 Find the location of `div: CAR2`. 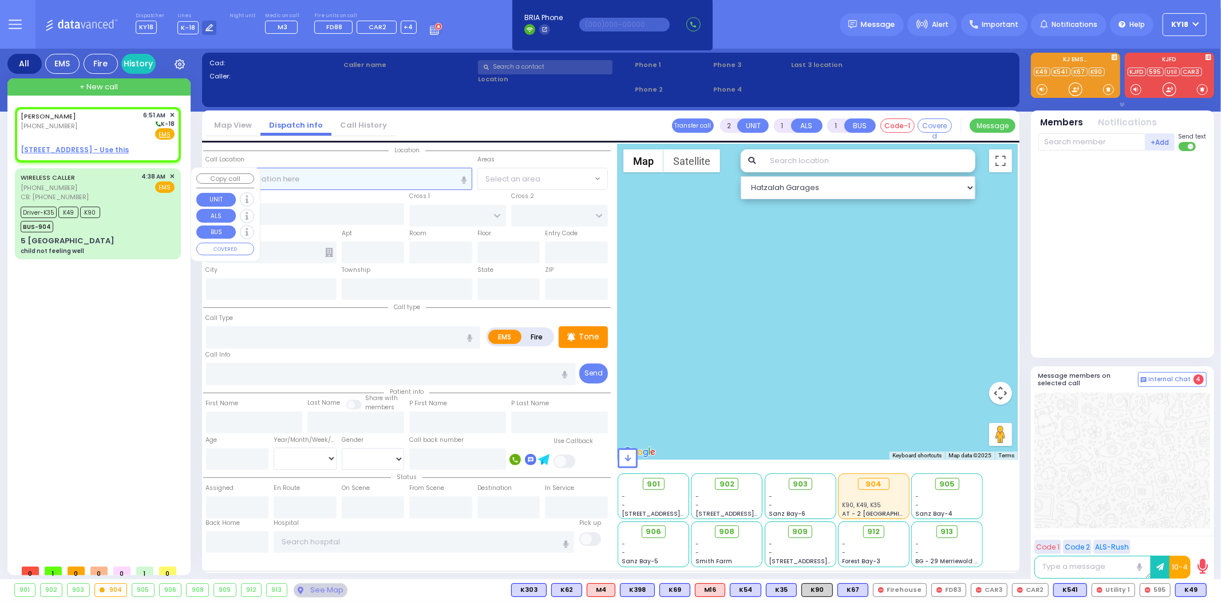

div: CAR2 is located at coordinates (1030, 590).